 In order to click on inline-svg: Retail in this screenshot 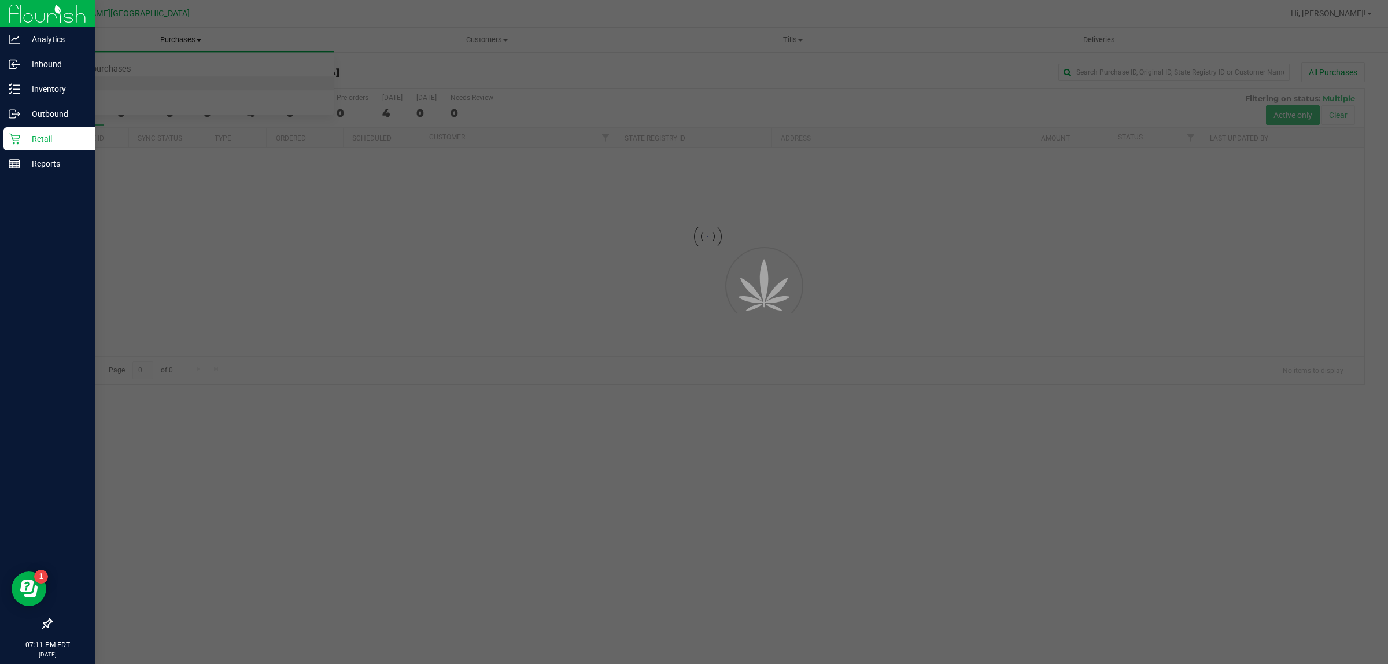, I will do `click(14, 139)`.